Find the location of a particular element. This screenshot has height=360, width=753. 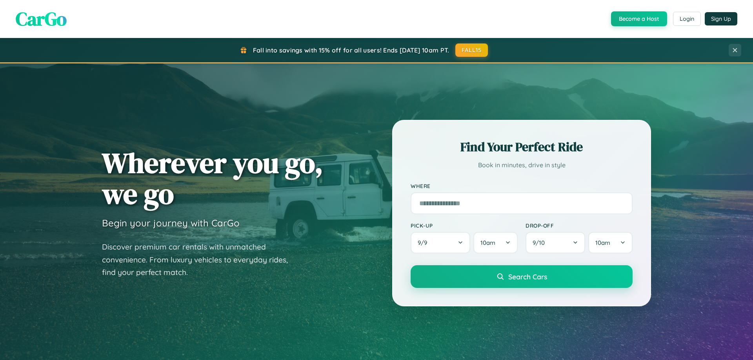

span: 9 / 10 is located at coordinates (540, 243).